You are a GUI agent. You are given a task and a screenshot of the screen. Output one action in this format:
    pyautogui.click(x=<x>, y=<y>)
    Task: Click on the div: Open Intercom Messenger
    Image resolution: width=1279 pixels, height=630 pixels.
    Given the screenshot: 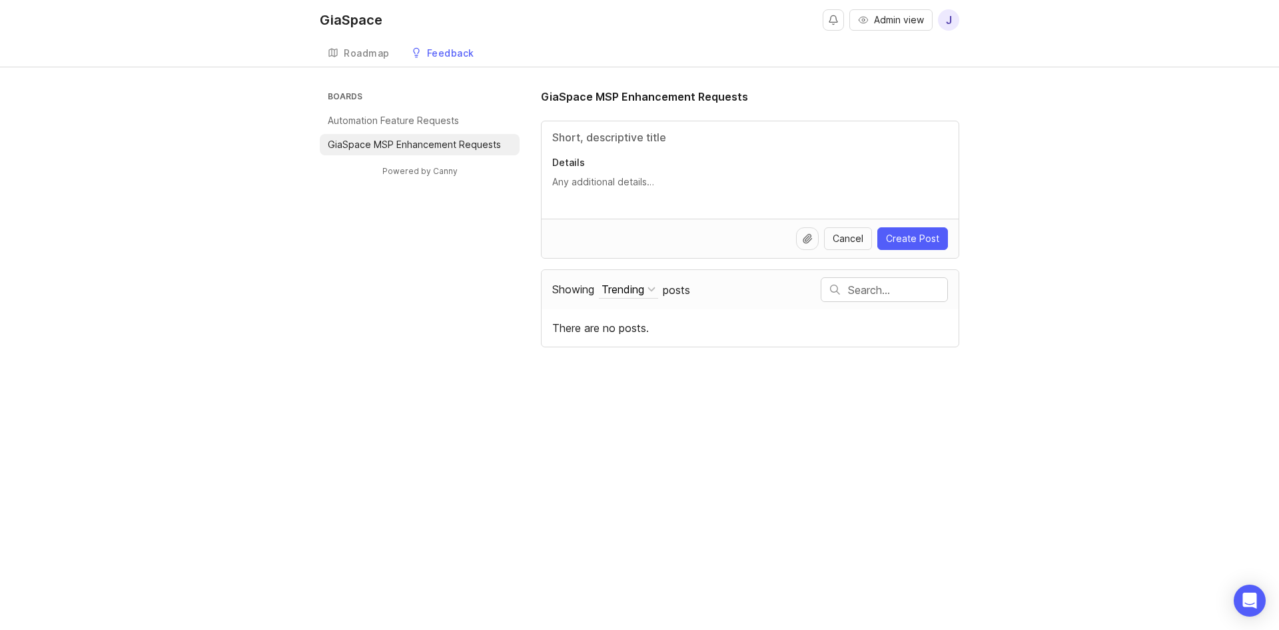 What is the action you would take?
    pyautogui.click(x=1250, y=600)
    